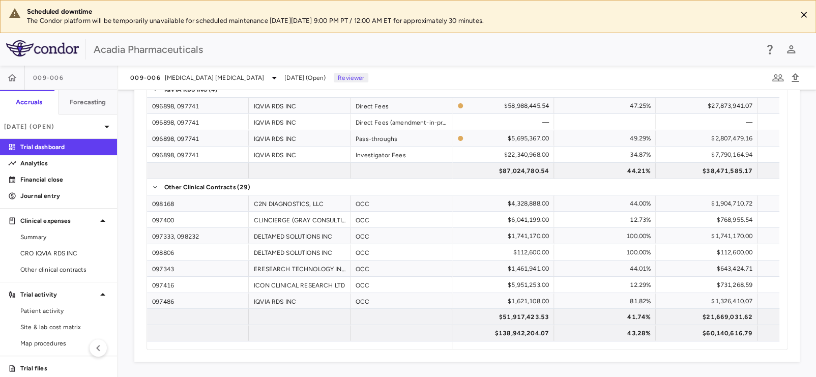 This screenshot has width=816, height=377. Describe the element at coordinates (65, 253) in the screenshot. I see `span: CRO IQVIA RDS INC` at that location.